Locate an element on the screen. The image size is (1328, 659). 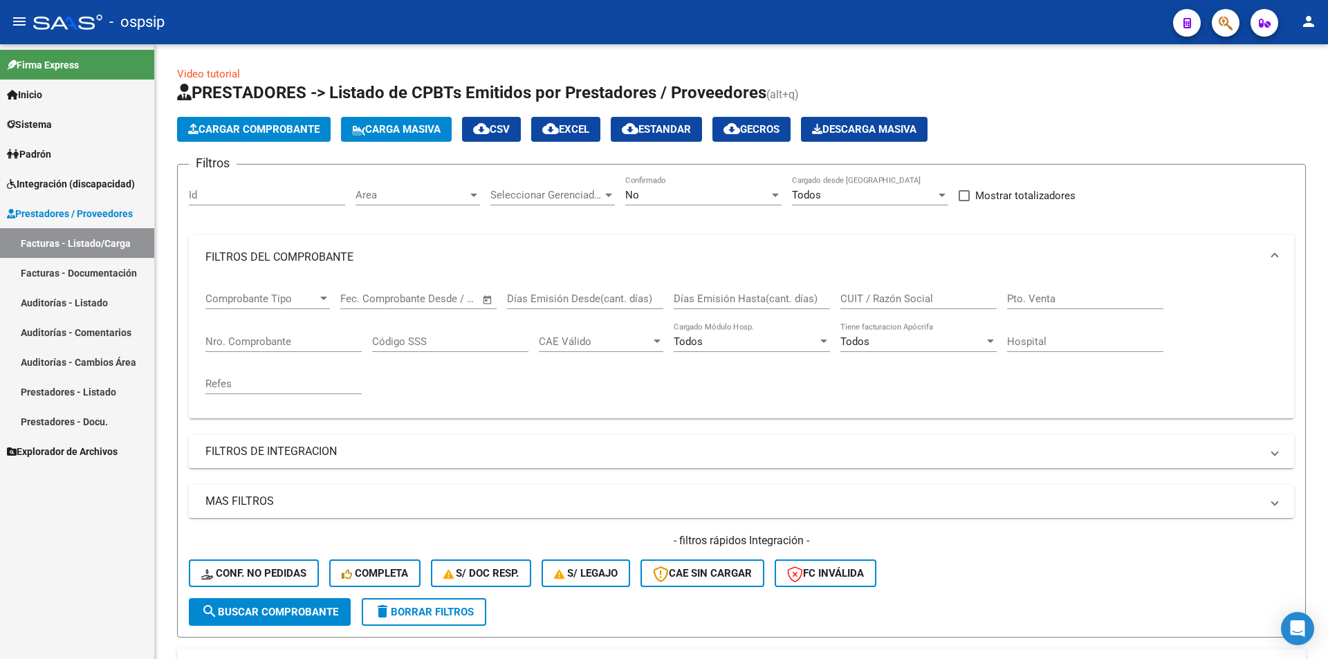
button: Borrar Filtros is located at coordinates (424, 612).